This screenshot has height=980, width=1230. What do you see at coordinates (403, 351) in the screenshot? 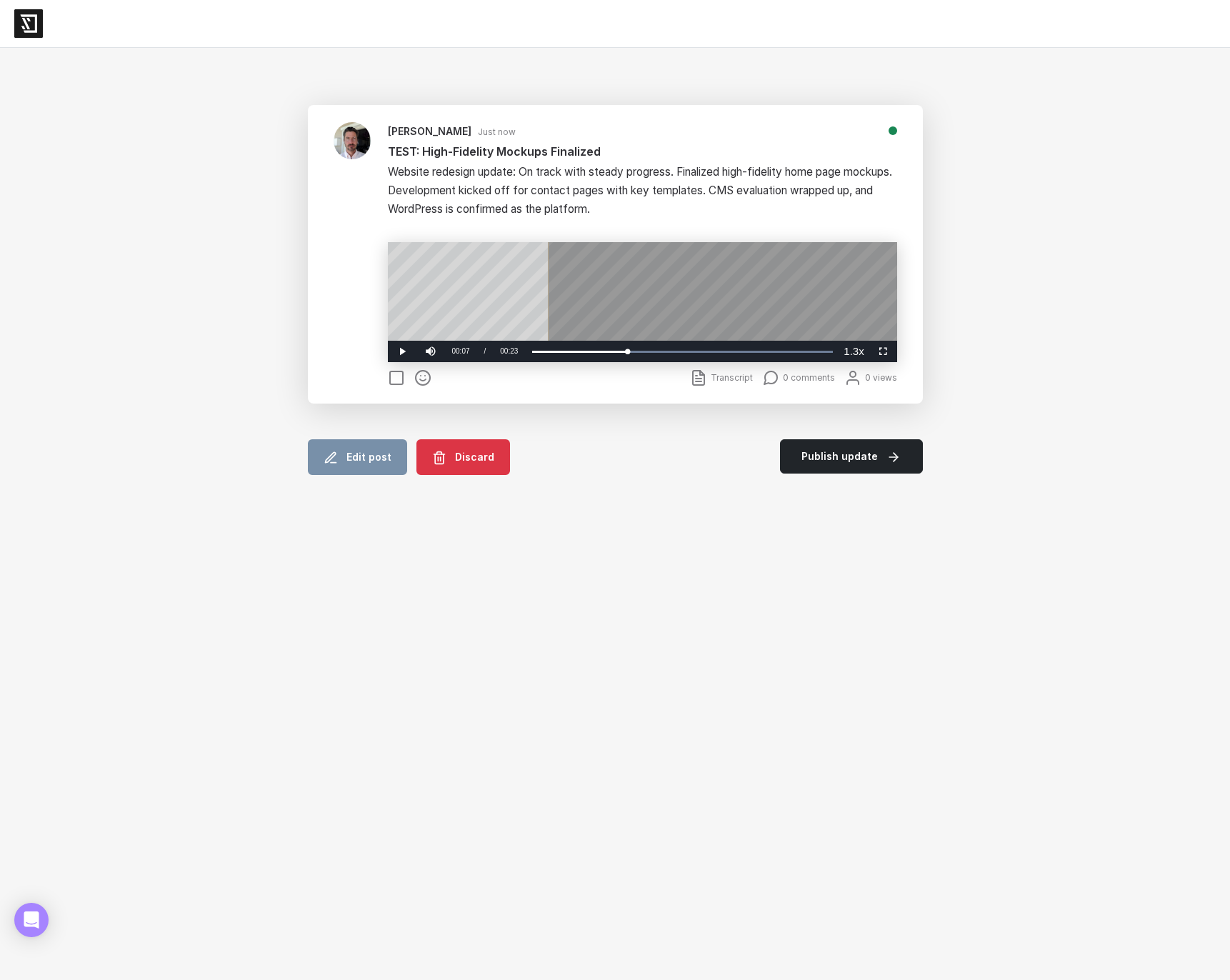
I see `button: Play` at bounding box center [403, 351].